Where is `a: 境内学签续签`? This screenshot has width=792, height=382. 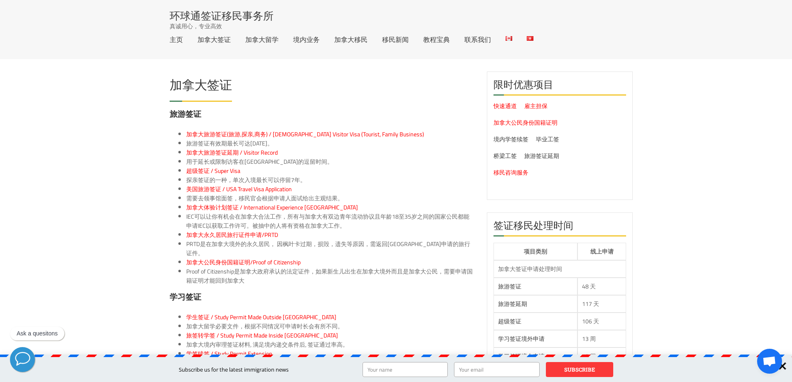 a: 境内学签续签 is located at coordinates (511, 139).